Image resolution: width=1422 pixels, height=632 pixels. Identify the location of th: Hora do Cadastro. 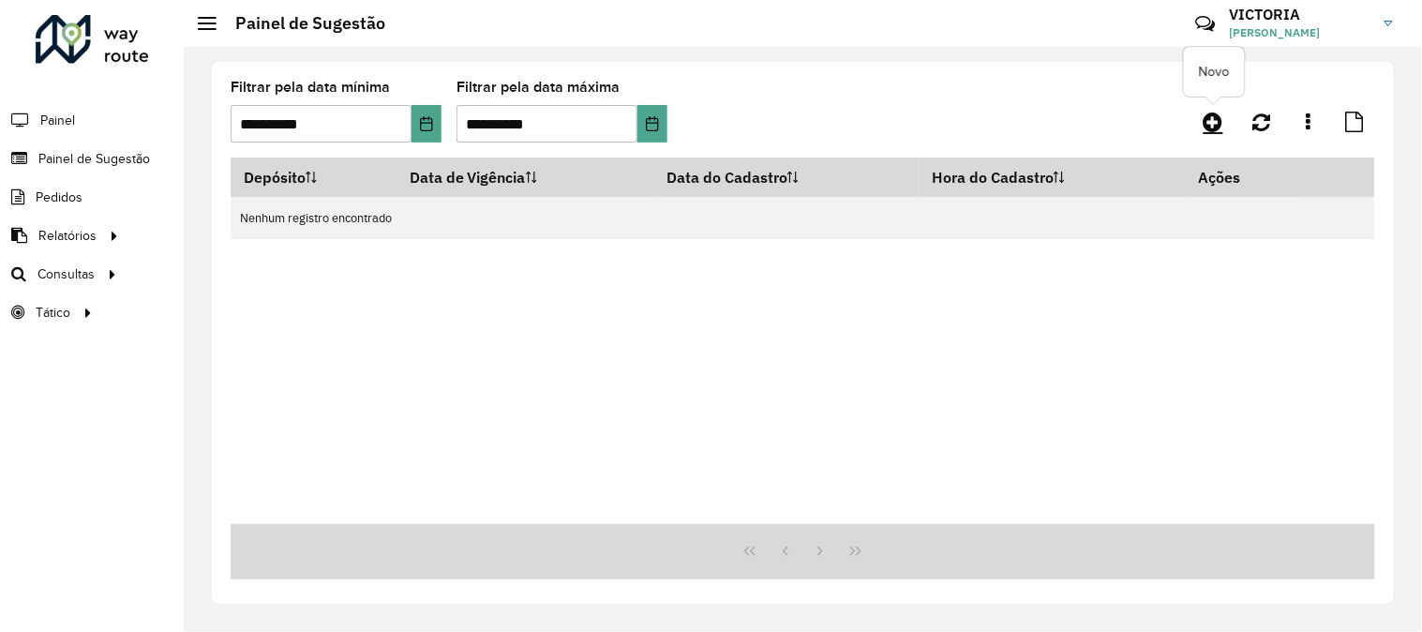
(1052, 177).